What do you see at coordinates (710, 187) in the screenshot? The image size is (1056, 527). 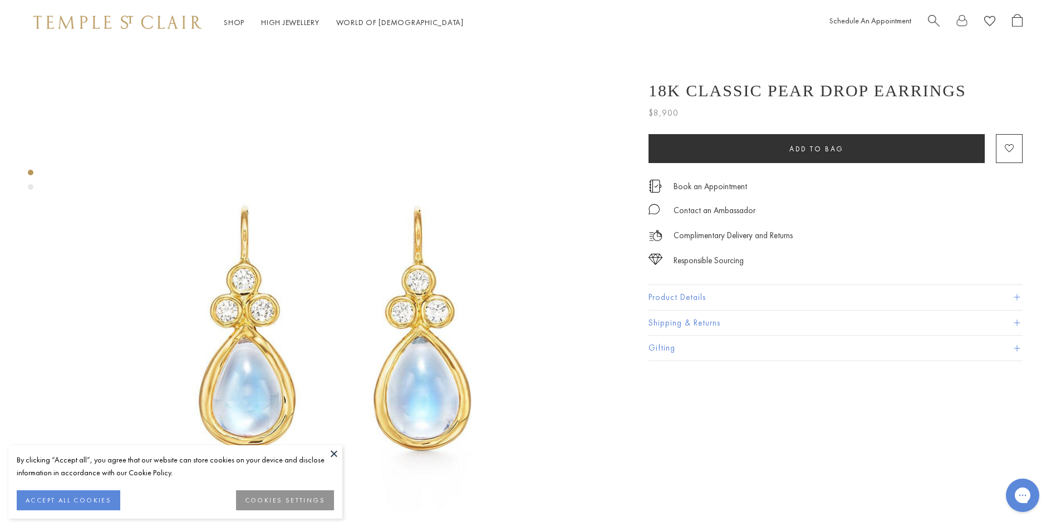 I see `a: Book an Appointment` at bounding box center [710, 187].